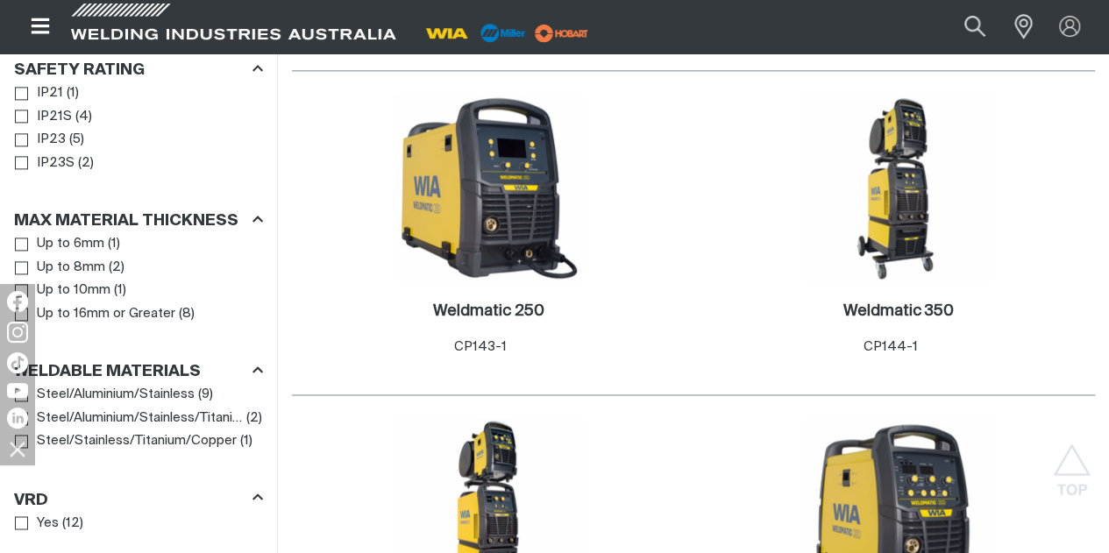  What do you see at coordinates (137, 441) in the screenshot?
I see `span: Steel/Stainless/Titanium/Copper` at bounding box center [137, 441].